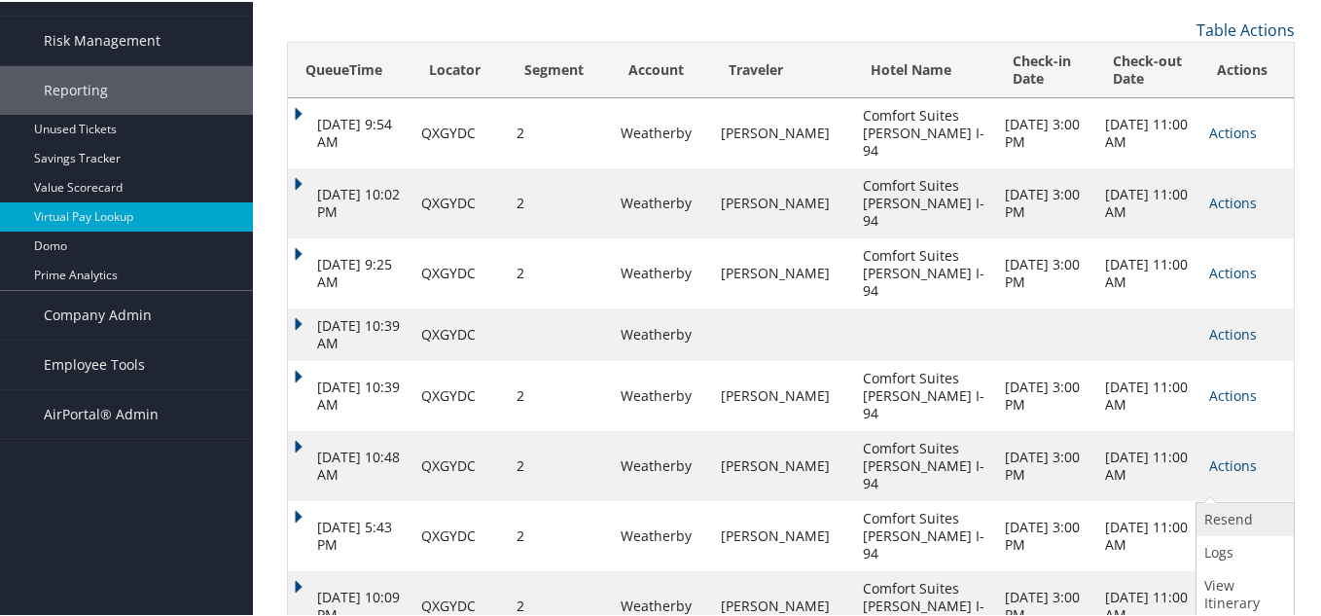 The image size is (1321, 616). I want to click on span: Employee Tools, so click(94, 363).